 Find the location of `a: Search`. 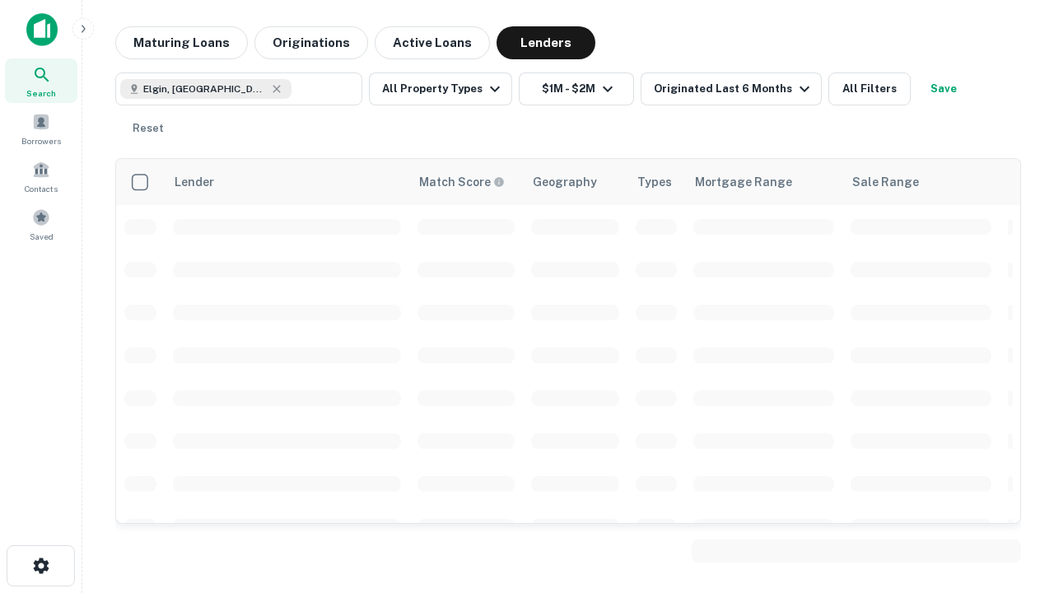

a: Search is located at coordinates (41, 81).